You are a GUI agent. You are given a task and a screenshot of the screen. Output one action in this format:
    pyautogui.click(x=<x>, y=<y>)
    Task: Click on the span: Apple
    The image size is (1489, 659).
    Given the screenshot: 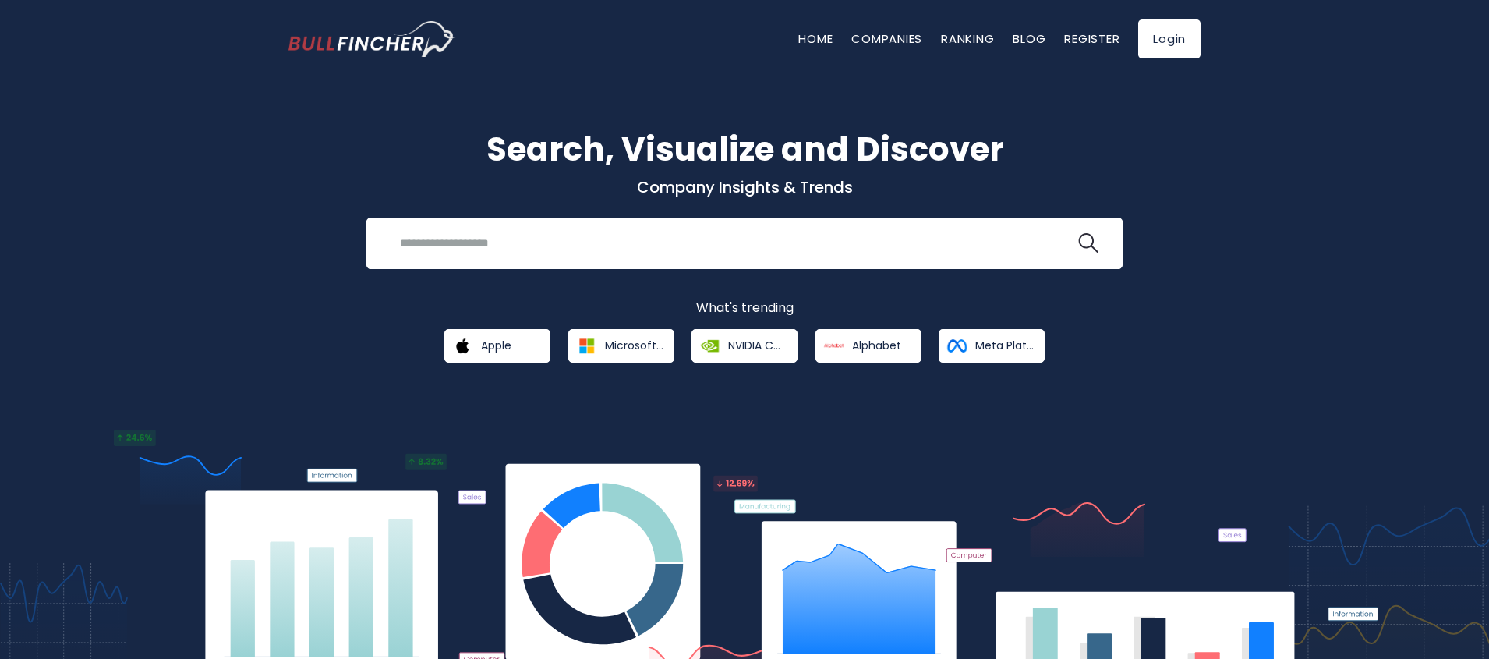 What is the action you would take?
    pyautogui.click(x=496, y=345)
    